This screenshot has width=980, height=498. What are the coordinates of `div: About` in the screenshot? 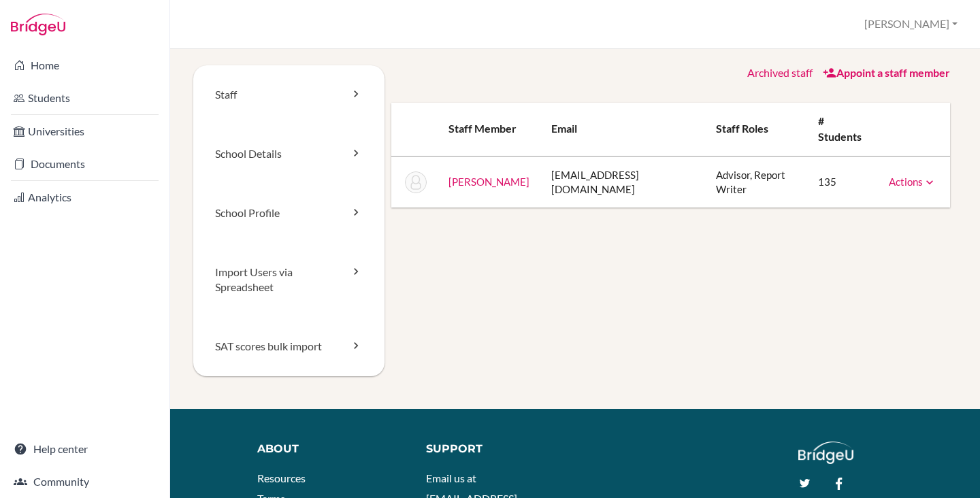 It's located at (331, 449).